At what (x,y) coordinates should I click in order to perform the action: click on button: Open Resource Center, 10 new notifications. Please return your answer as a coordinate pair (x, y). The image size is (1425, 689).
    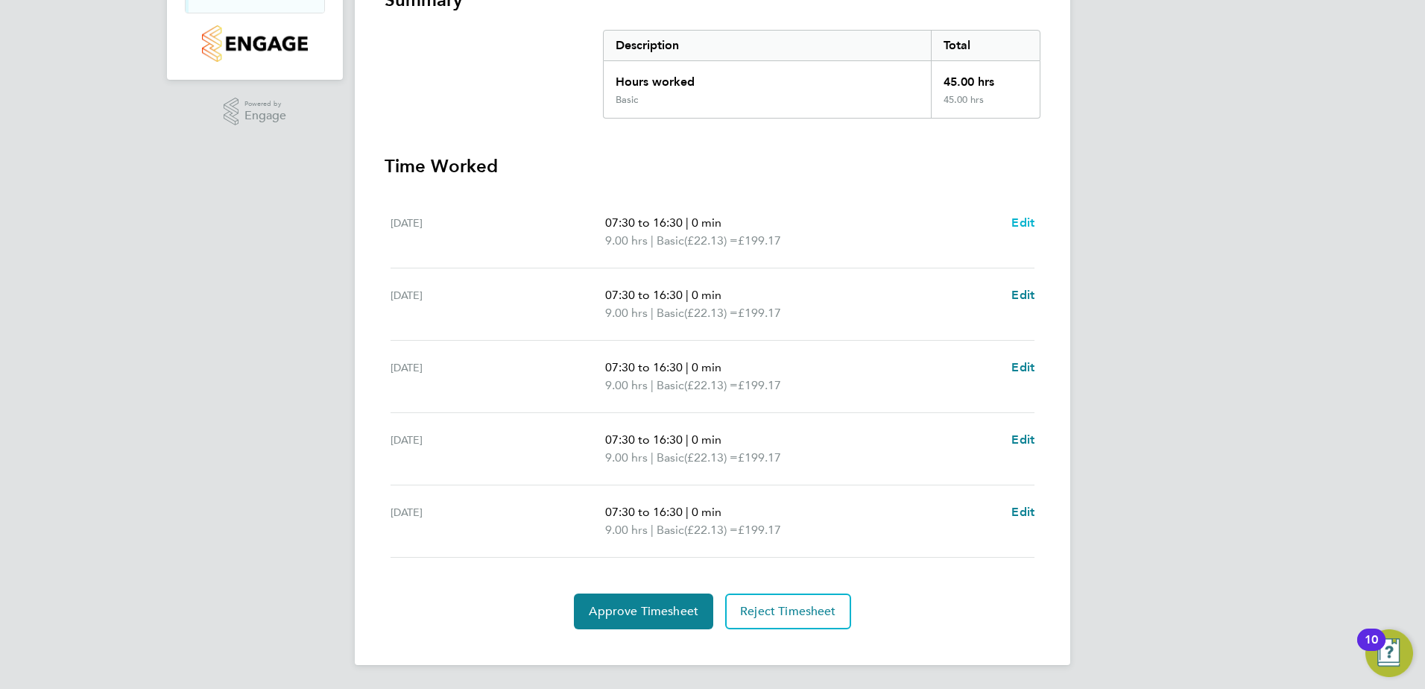
    Looking at the image, I should click on (1390, 653).